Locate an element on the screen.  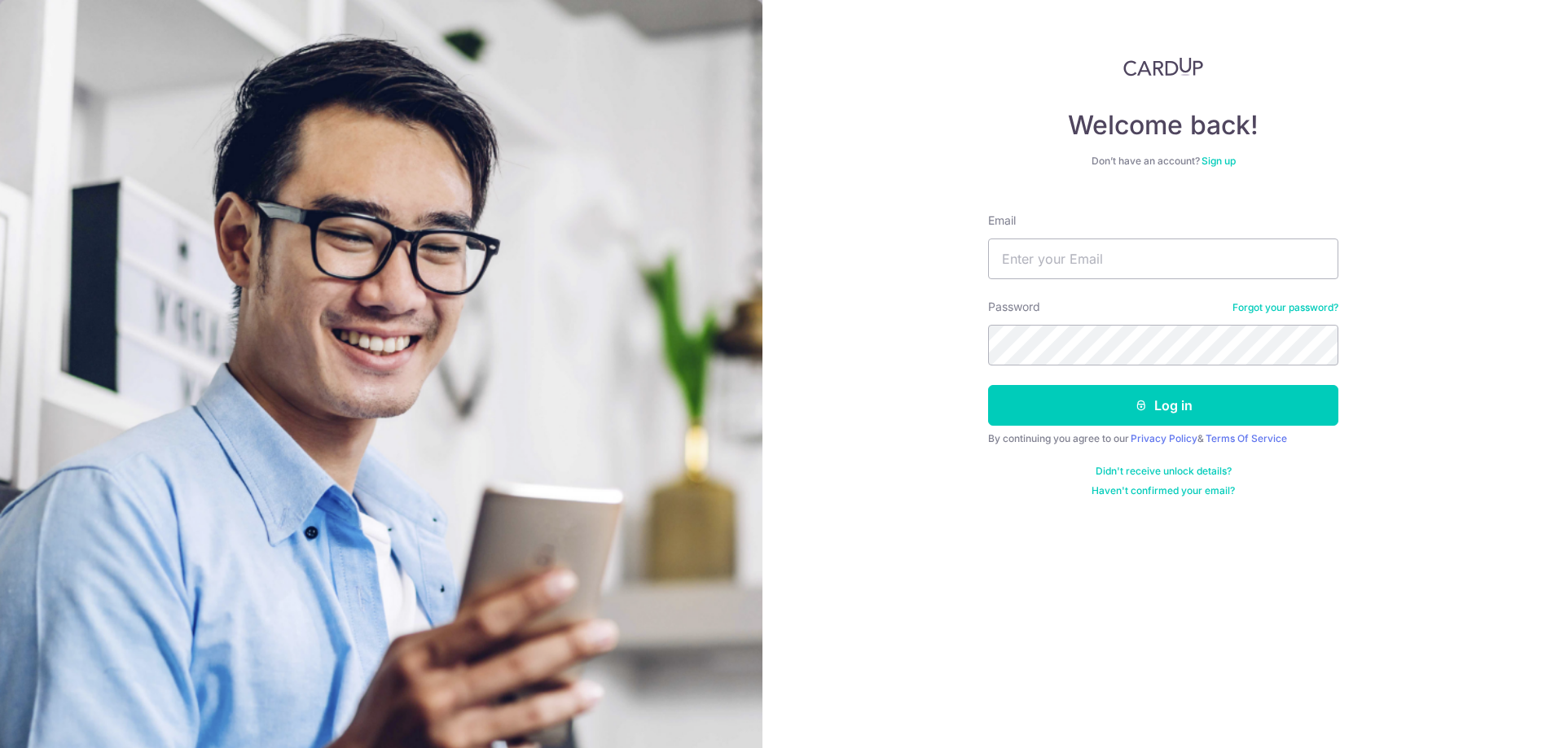
label: Email is located at coordinates (1002, 221).